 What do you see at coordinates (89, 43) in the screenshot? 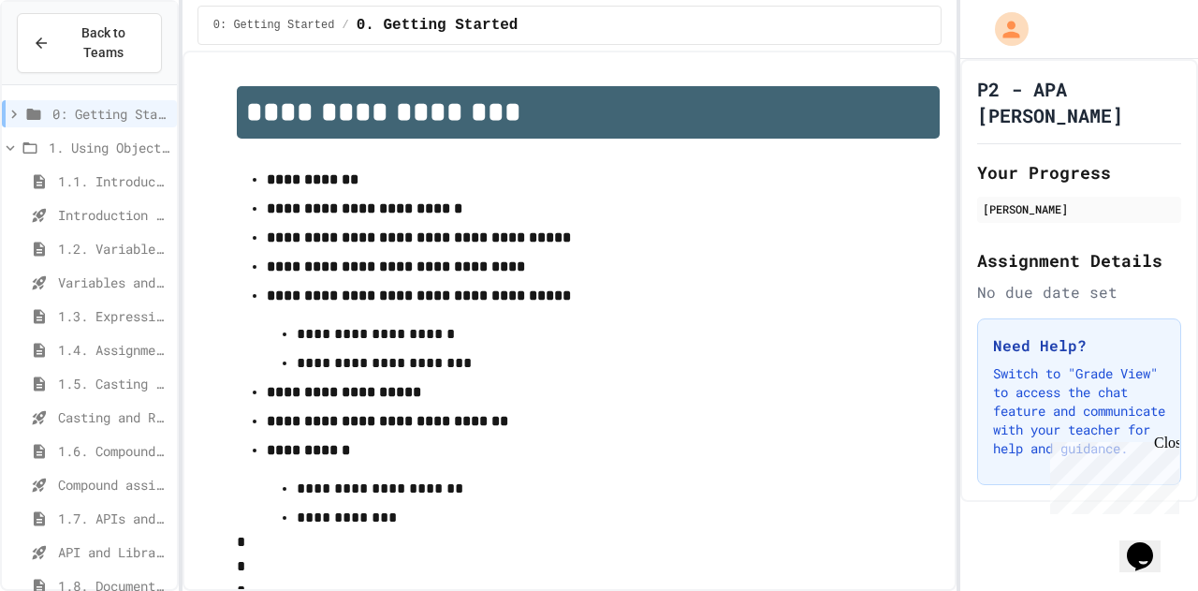
I see `button: Back to Teams` at bounding box center [89, 43].